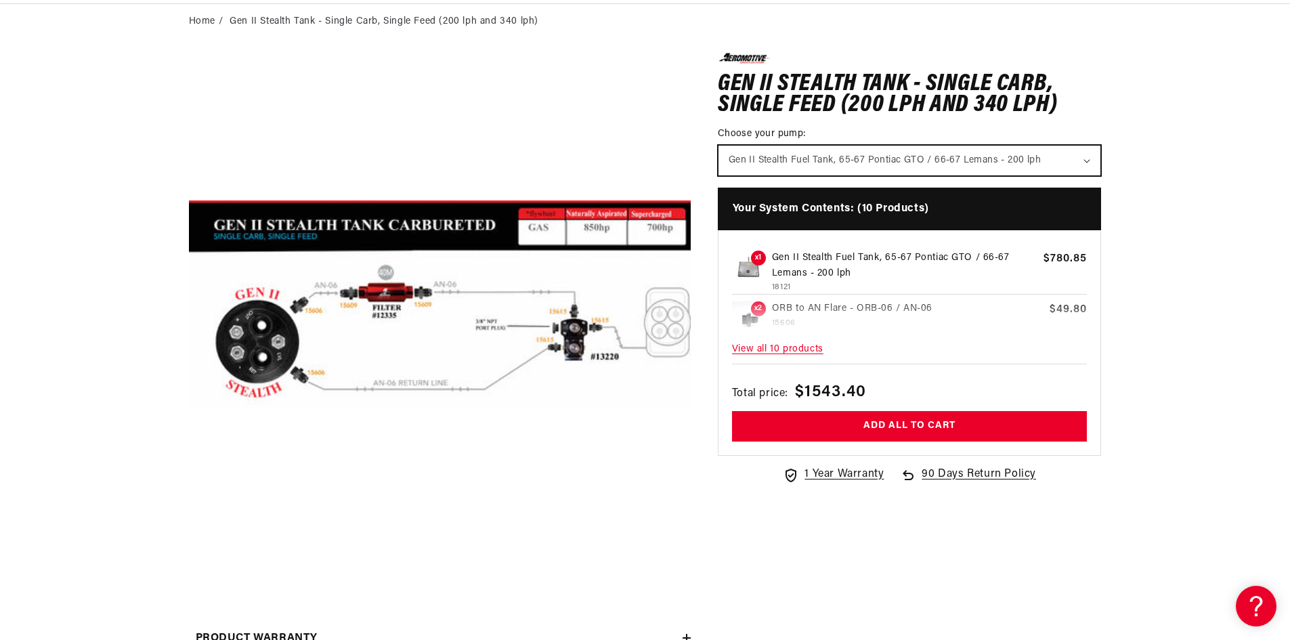  Describe the element at coordinates (749, 267) in the screenshot. I see `img: Gen II Stealth Fuel Tank, 65-67 Pontiac GTO / 66-67 Lemans` at that location.